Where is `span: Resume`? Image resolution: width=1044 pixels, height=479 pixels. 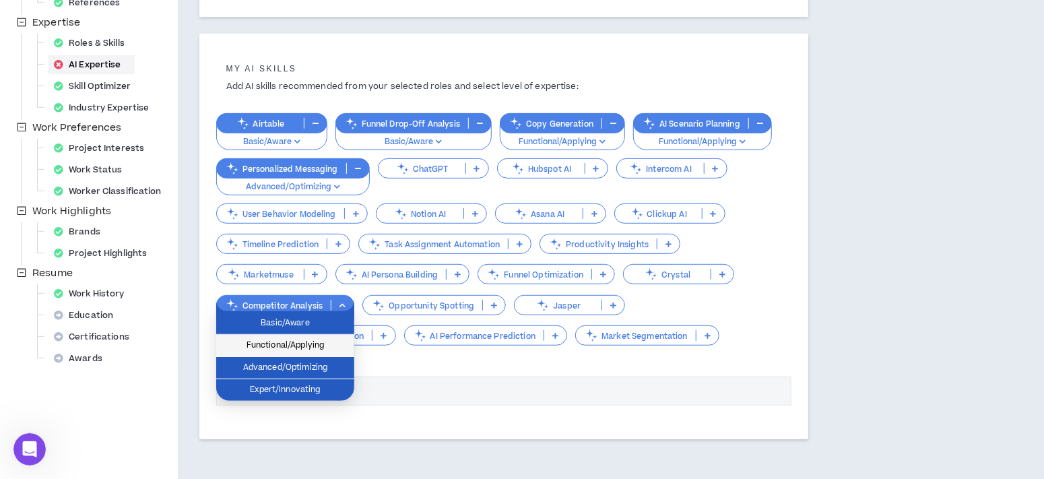 span: Resume is located at coordinates (53, 273).